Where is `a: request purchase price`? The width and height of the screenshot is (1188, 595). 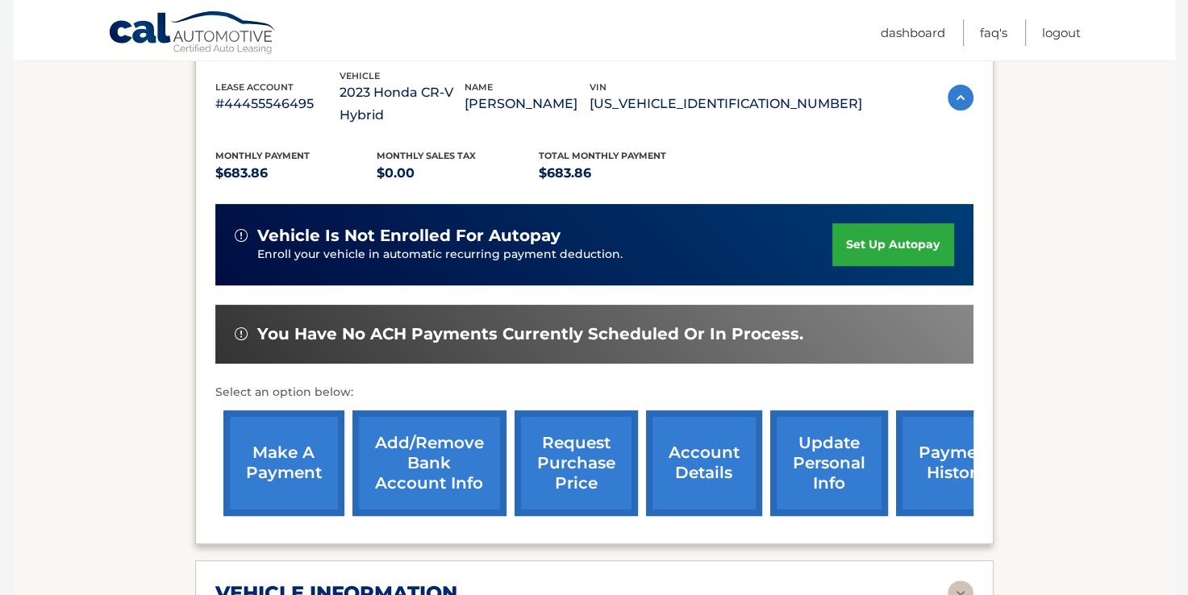
a: request purchase price is located at coordinates (576, 463).